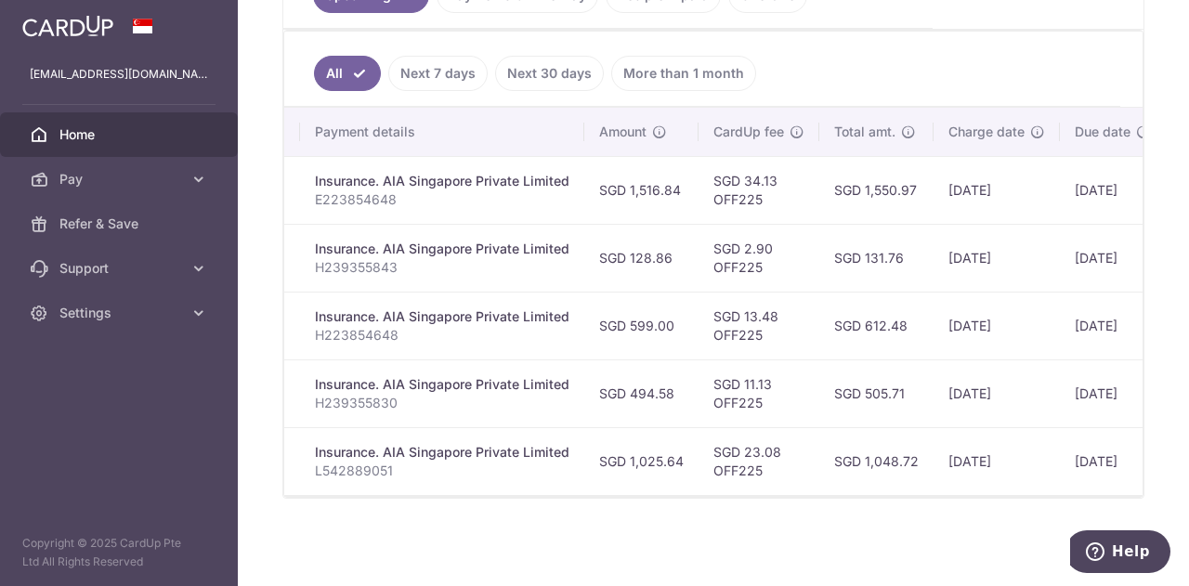 Image resolution: width=1189 pixels, height=586 pixels. I want to click on td: SGD 1,550.97, so click(876, 190).